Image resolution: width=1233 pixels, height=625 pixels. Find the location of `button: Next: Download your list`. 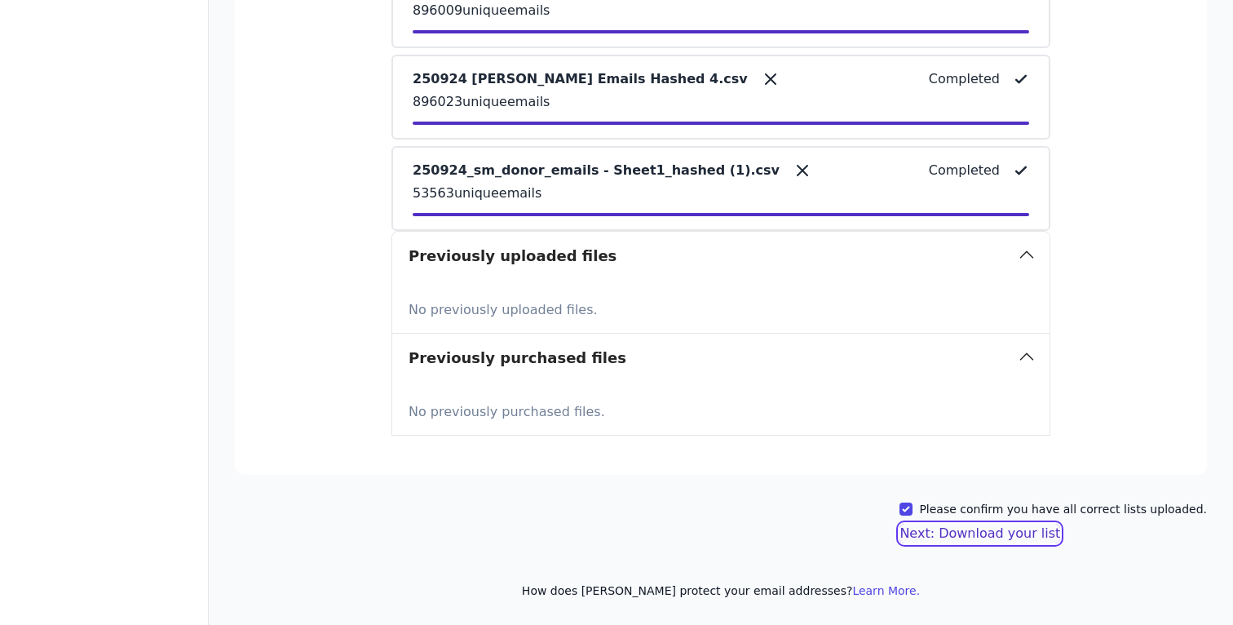

button: Next: Download your list is located at coordinates (980, 533).